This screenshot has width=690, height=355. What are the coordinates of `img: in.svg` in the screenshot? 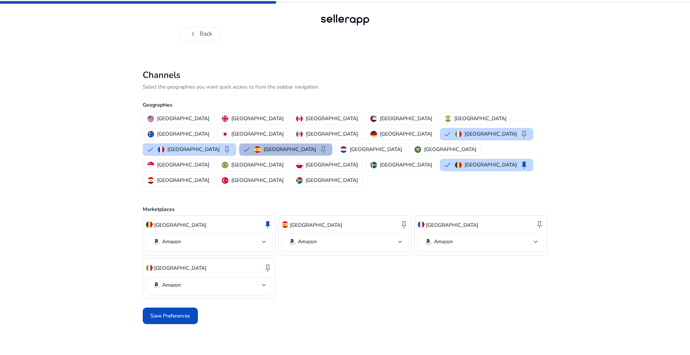 It's located at (448, 119).